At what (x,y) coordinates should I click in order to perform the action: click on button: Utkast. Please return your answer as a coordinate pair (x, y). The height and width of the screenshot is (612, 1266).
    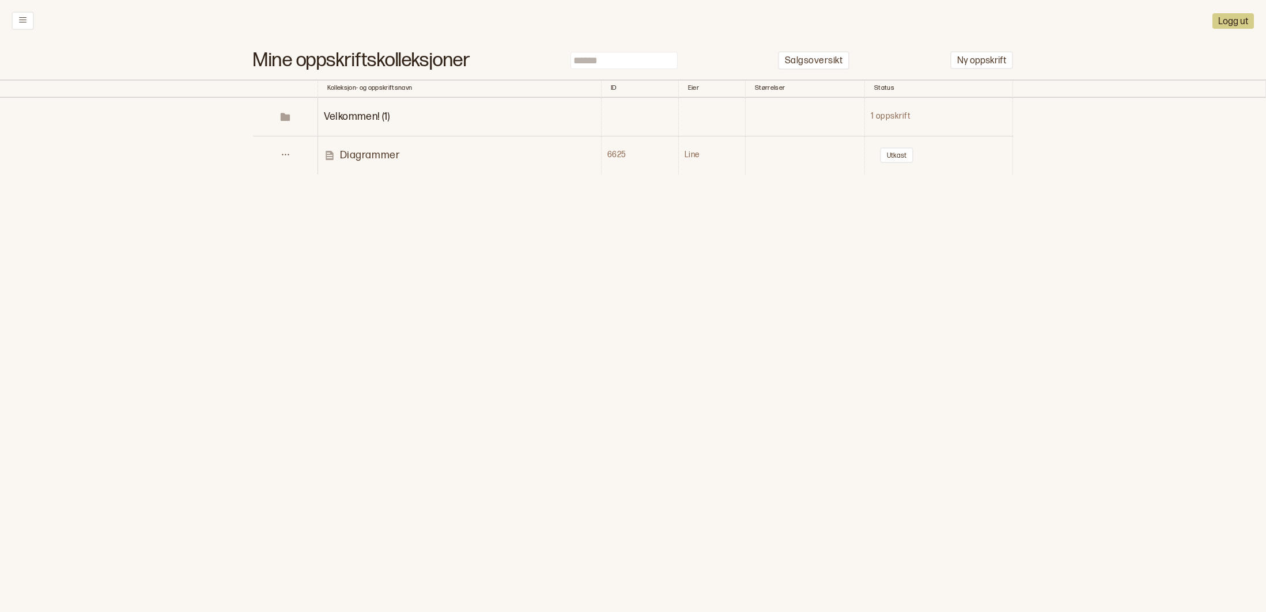
    Looking at the image, I should click on (896, 155).